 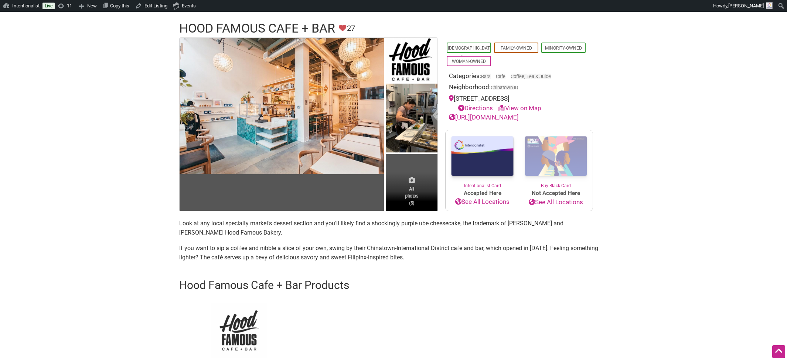 I want to click on div: Neighborhood:, so click(x=519, y=88).